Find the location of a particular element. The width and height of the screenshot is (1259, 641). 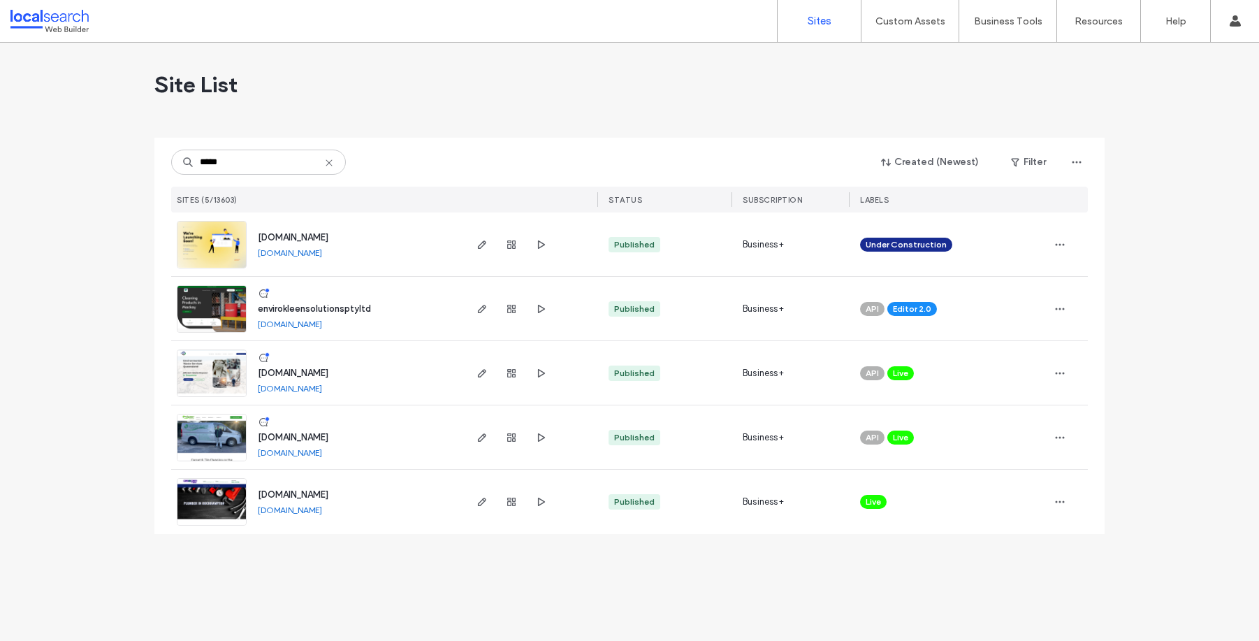

span: LABELS is located at coordinates (874, 200).